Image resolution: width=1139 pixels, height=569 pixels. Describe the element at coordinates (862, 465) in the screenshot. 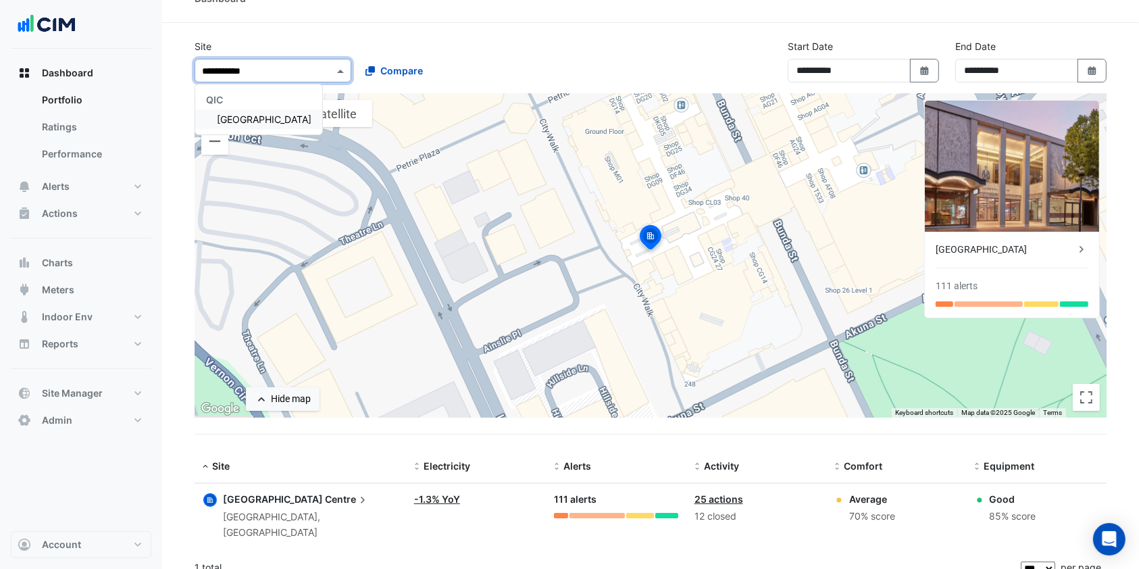

I see `span: Comfort` at that location.